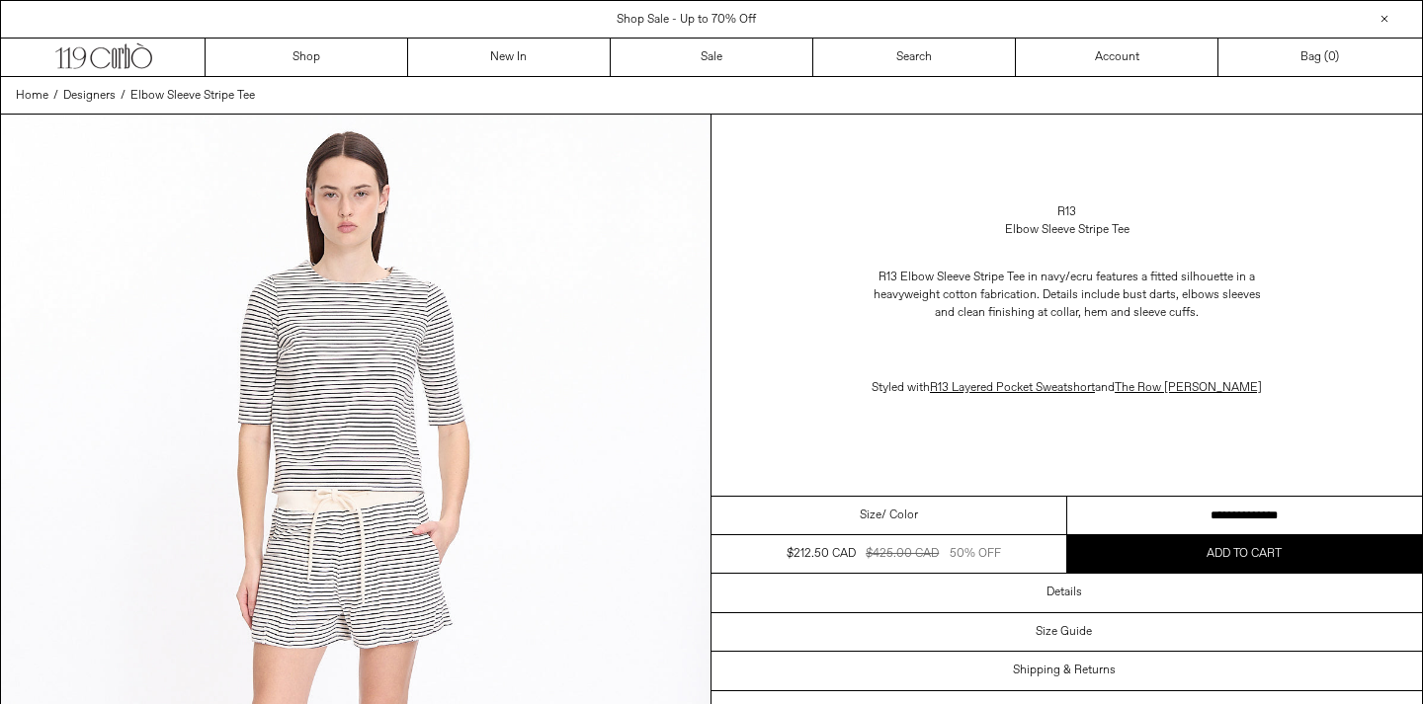 The image size is (1423, 704). Describe the element at coordinates (1012, 388) in the screenshot. I see `a: R13 Layered Pocket Sweatshort` at that location.